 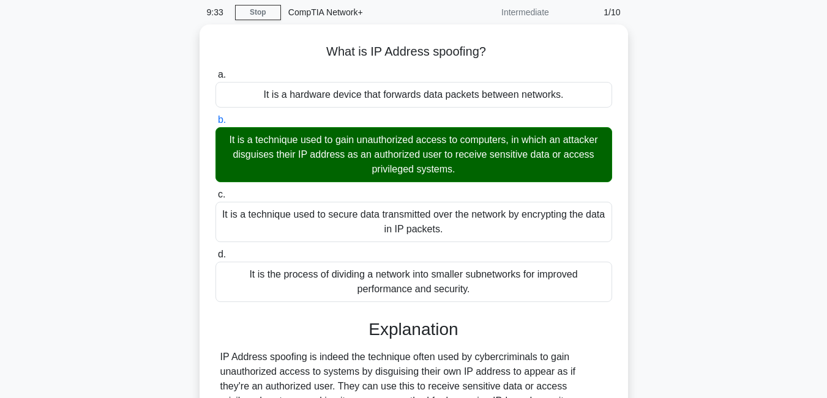 I want to click on div: It is a technique used to secure data transmitted over the network by encrypting the data in IP p..., so click(x=414, y=222).